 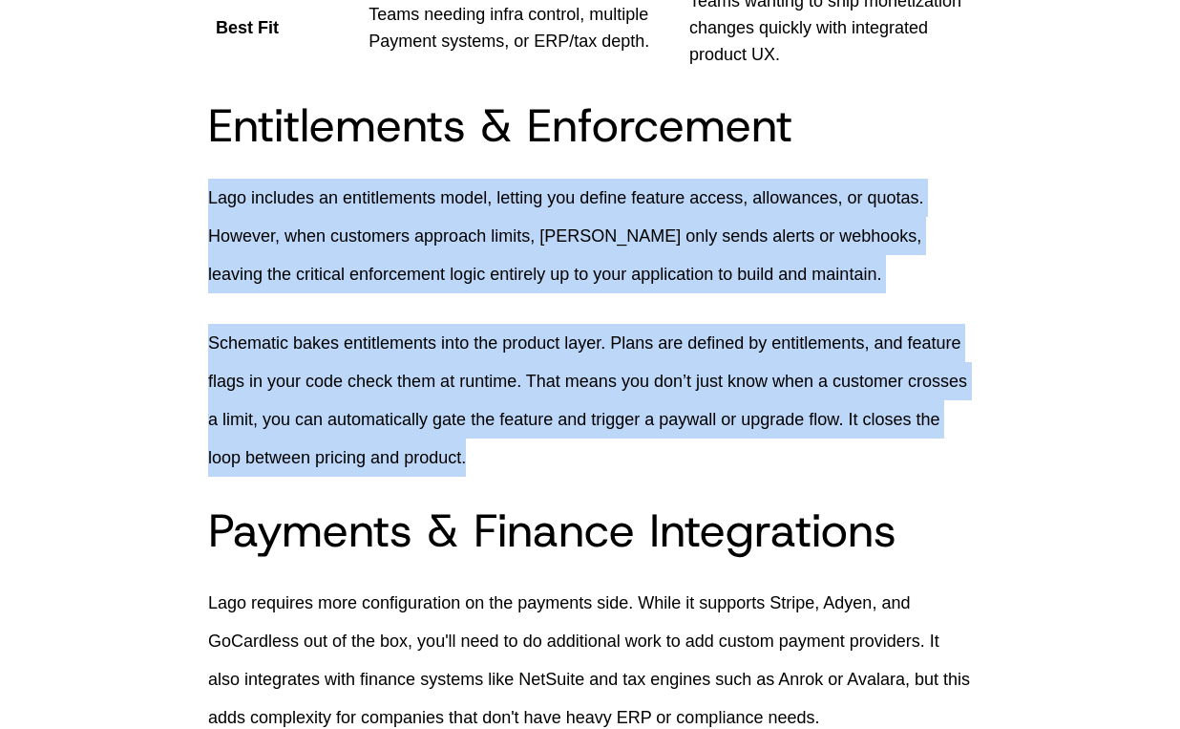 I want to click on span: Best Fit, so click(x=247, y=28).